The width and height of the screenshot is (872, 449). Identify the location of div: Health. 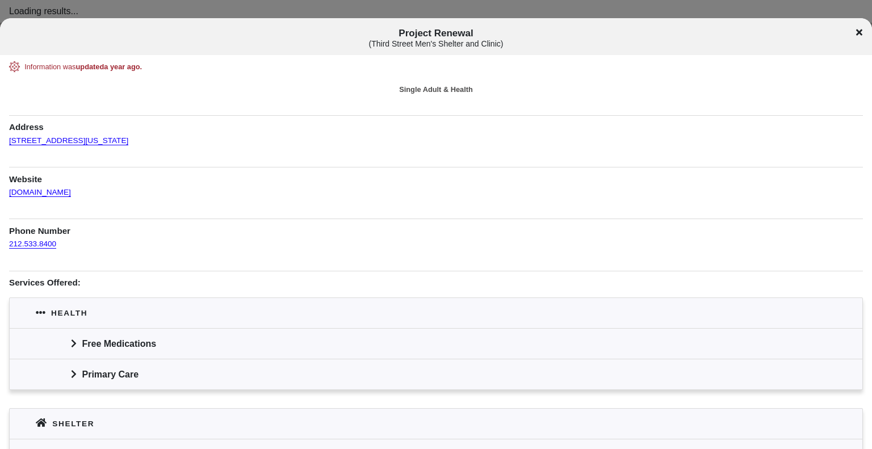
(69, 313).